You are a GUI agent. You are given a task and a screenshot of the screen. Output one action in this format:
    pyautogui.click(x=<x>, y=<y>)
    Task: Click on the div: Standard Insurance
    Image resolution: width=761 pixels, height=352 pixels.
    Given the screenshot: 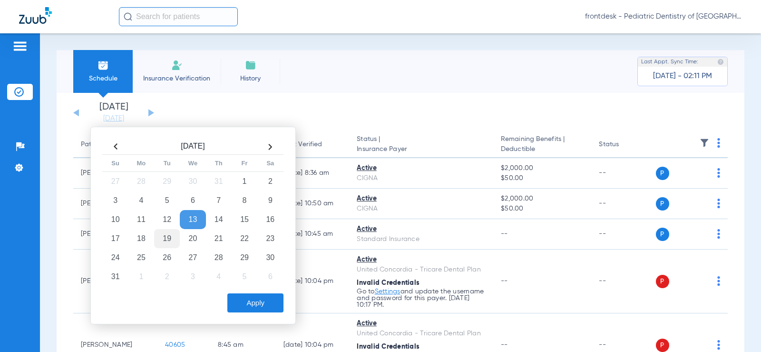 What is the action you would take?
    pyautogui.click(x=421, y=239)
    